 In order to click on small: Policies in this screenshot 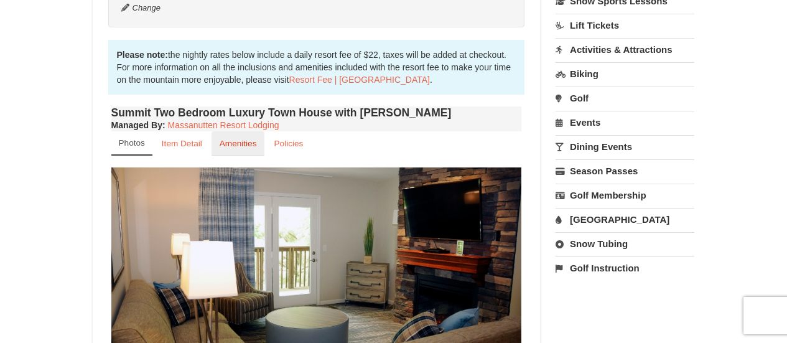, I will do `click(288, 143)`.